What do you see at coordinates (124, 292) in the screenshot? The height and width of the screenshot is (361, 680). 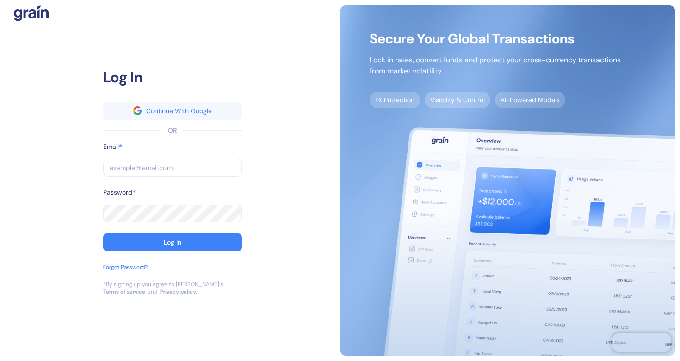 I see `a: Terms of service` at bounding box center [124, 292].